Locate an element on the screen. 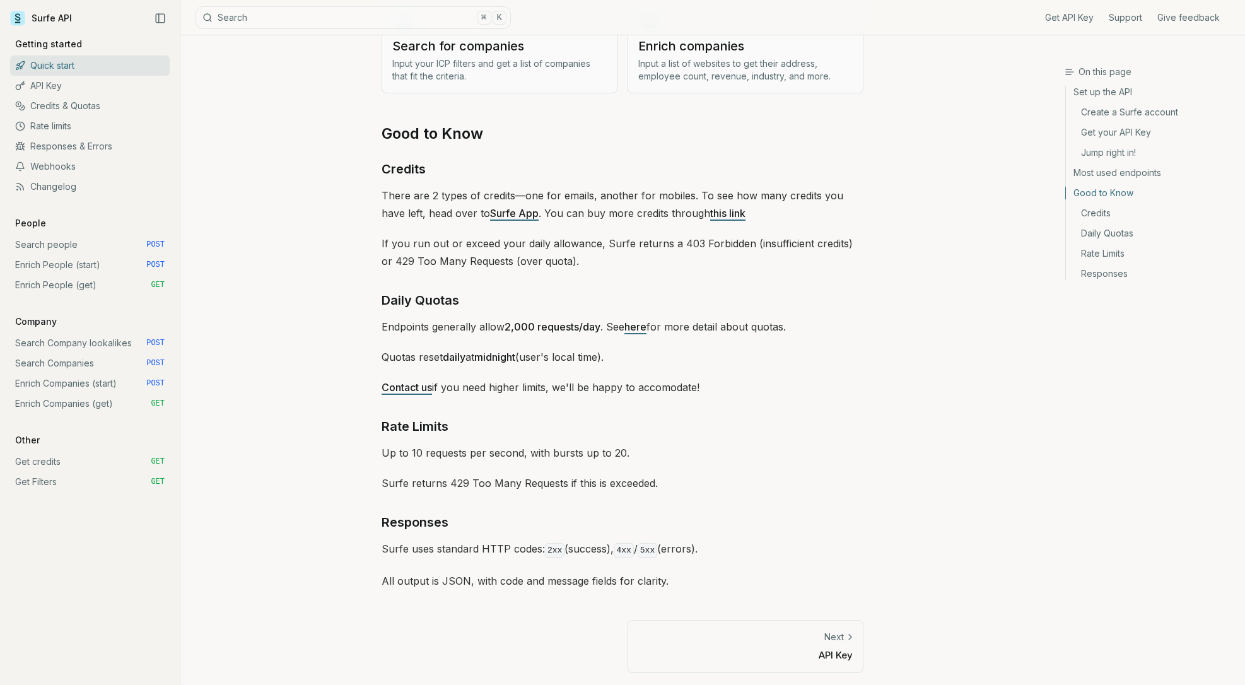  button: Collapse Sidebar is located at coordinates (160, 18).